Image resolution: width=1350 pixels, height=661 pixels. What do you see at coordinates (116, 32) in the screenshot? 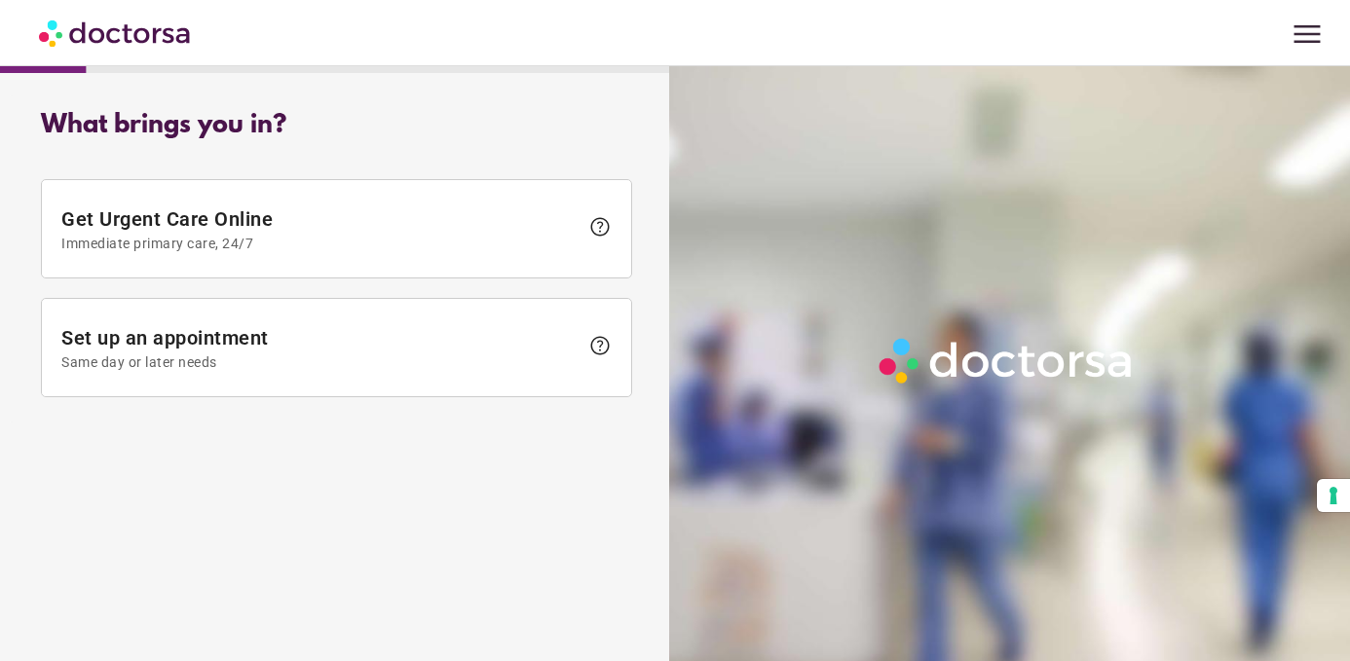
I see `img: Doctorsa.com` at bounding box center [116, 32].